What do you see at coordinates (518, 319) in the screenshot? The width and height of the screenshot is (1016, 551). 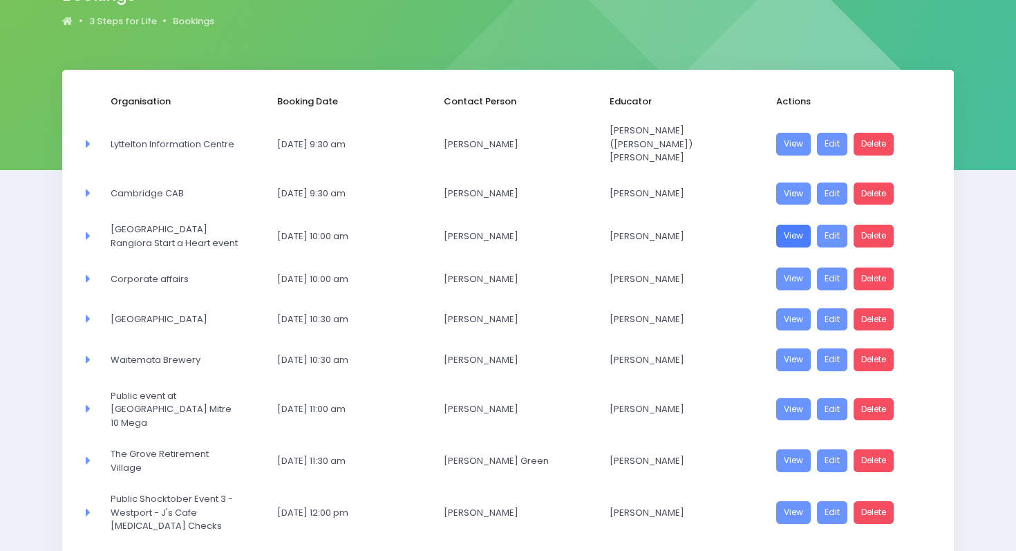 I see `td: Debra Manera` at bounding box center [518, 319].